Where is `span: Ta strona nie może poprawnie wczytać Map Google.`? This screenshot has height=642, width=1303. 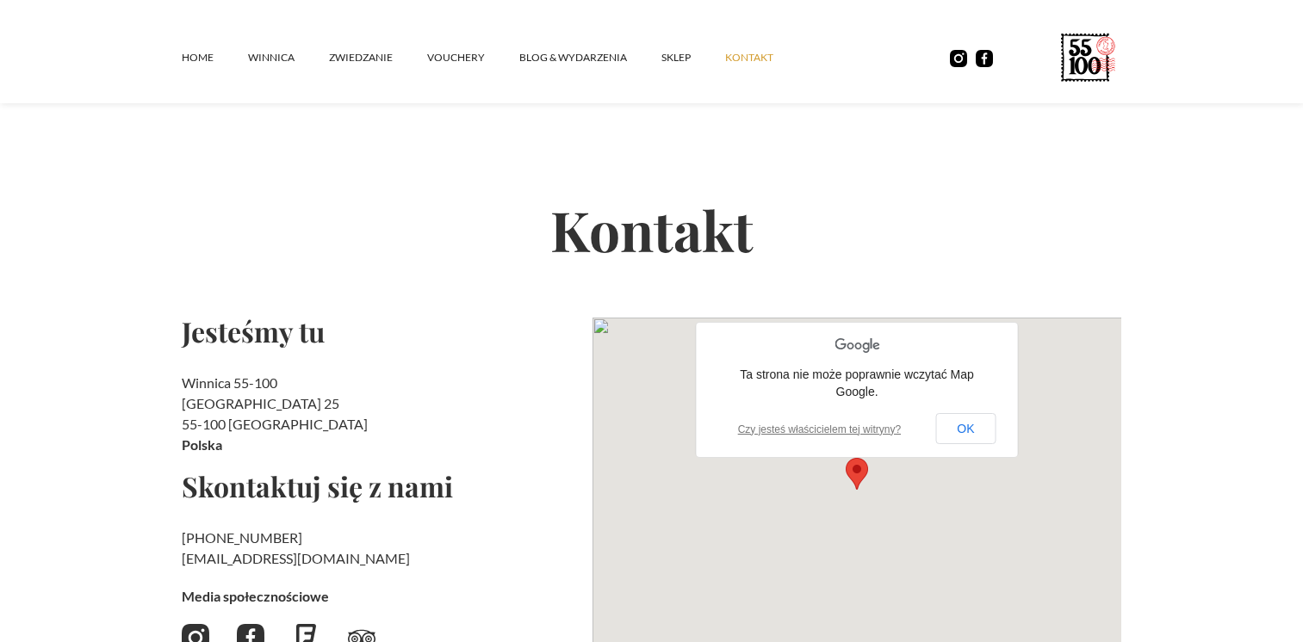 span: Ta strona nie może poprawnie wczytać Map Google. is located at coordinates (857, 383).